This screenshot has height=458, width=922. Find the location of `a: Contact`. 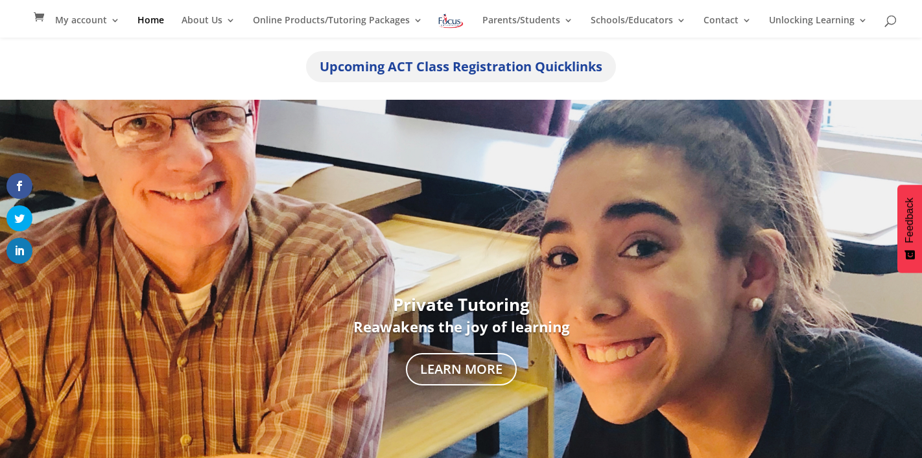

a: Contact is located at coordinates (727, 27).